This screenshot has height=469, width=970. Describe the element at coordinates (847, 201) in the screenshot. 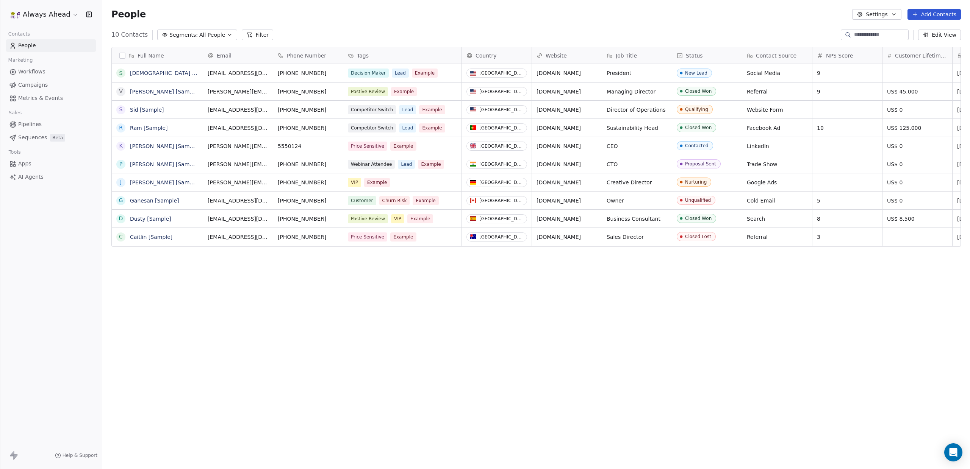

I see `span: 5` at that location.